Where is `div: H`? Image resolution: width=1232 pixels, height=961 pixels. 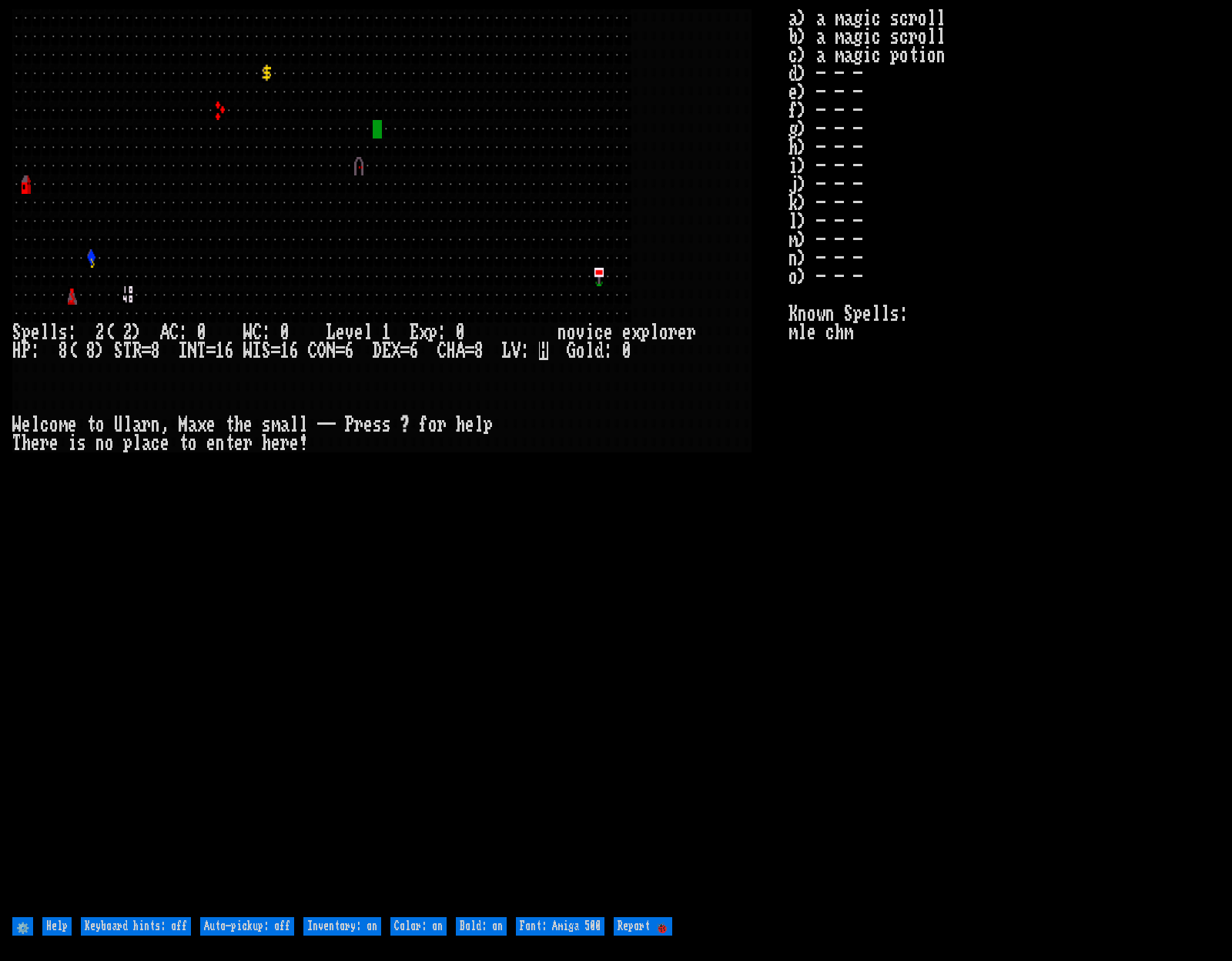 div: H is located at coordinates (451, 351).